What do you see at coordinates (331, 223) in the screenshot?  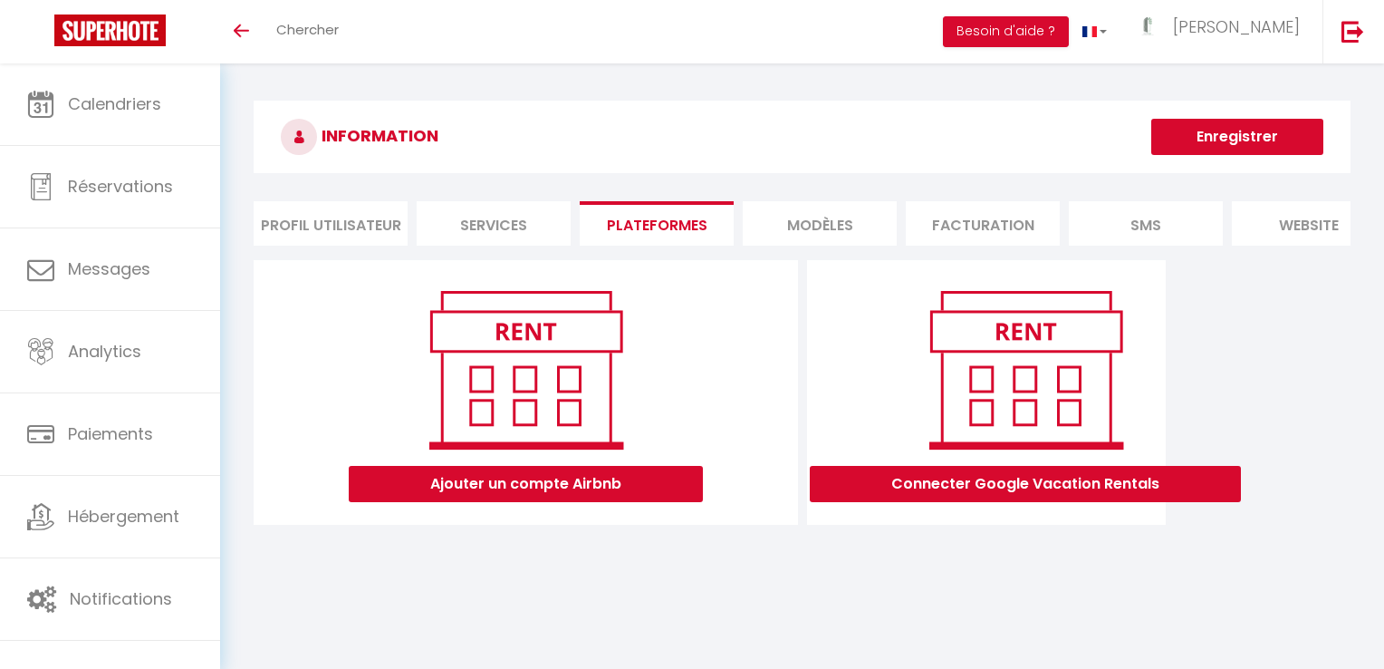 I see `li: Profil Utilisateur` at bounding box center [331, 223].